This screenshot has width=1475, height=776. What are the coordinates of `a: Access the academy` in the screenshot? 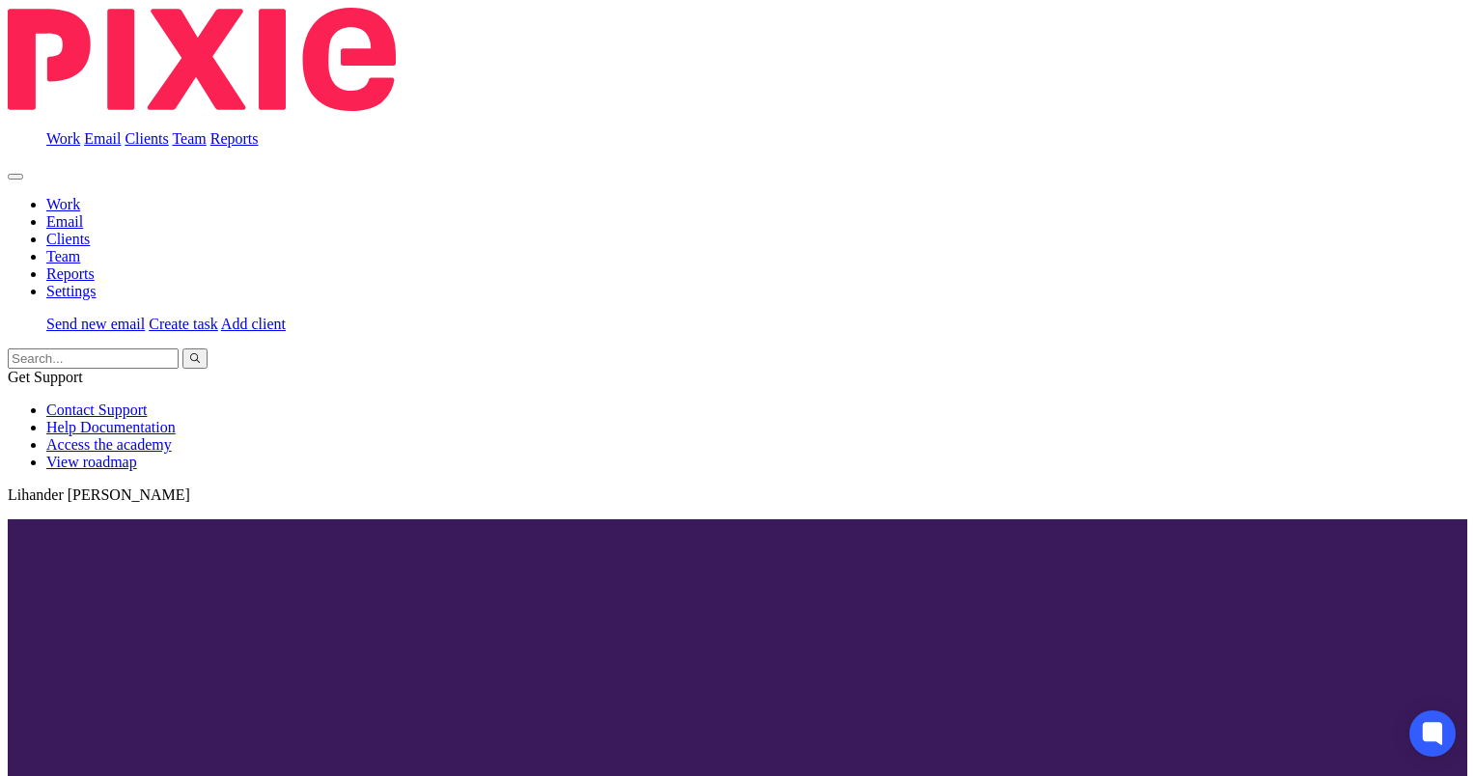 It's located at (109, 444).